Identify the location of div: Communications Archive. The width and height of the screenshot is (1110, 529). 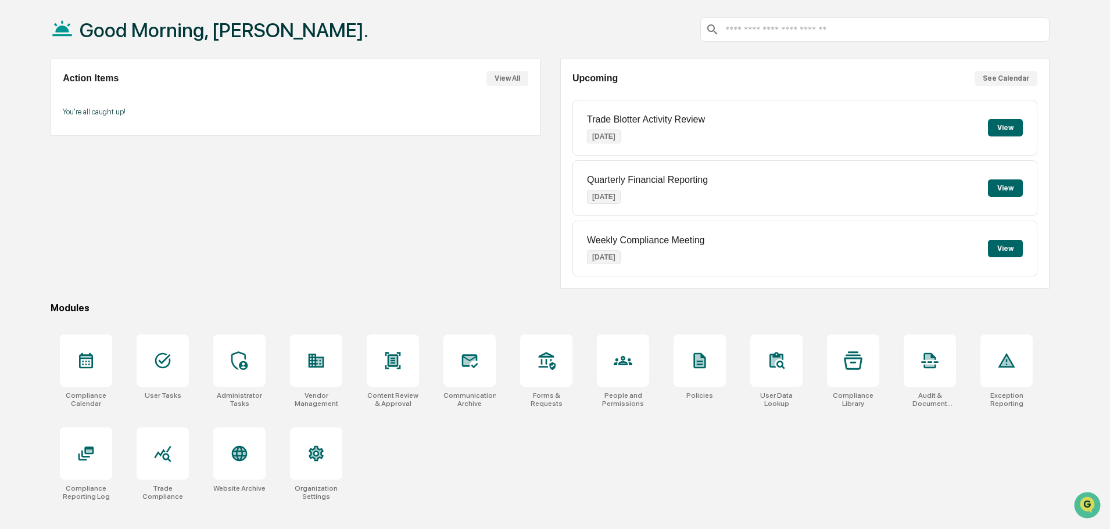
(470, 400).